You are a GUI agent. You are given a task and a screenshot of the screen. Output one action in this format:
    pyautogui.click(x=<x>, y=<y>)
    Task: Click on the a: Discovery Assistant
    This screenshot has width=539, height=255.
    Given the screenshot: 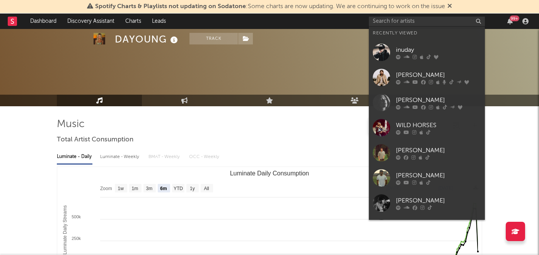 What is the action you would take?
    pyautogui.click(x=91, y=21)
    